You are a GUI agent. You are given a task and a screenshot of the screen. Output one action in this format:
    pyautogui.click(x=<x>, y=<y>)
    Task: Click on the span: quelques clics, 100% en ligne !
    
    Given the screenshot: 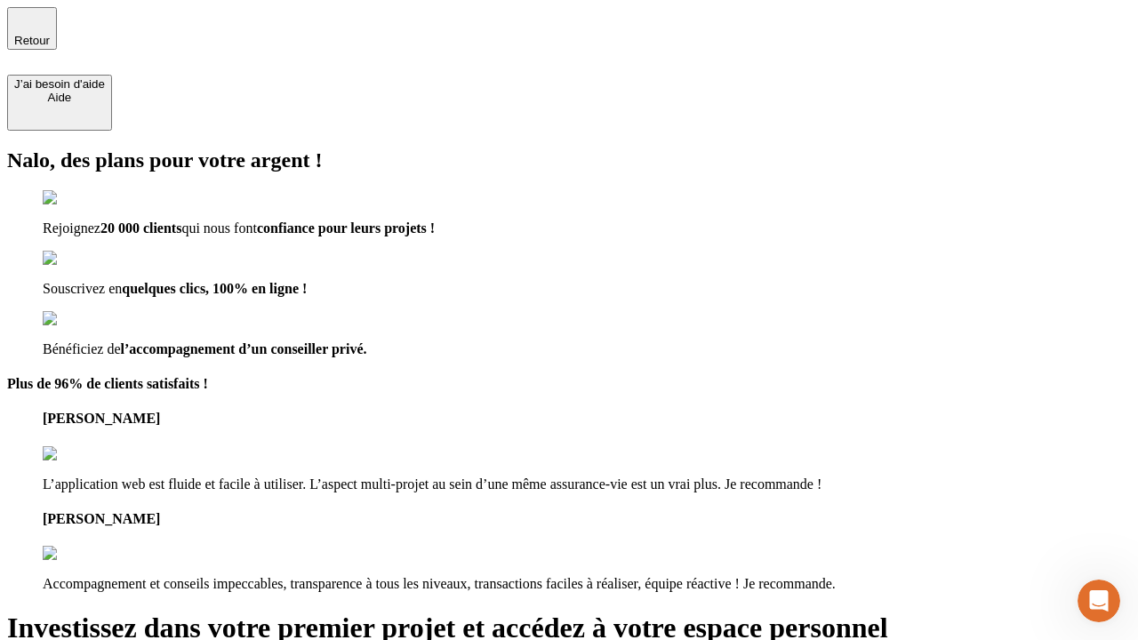 What is the action you would take?
    pyautogui.click(x=214, y=288)
    